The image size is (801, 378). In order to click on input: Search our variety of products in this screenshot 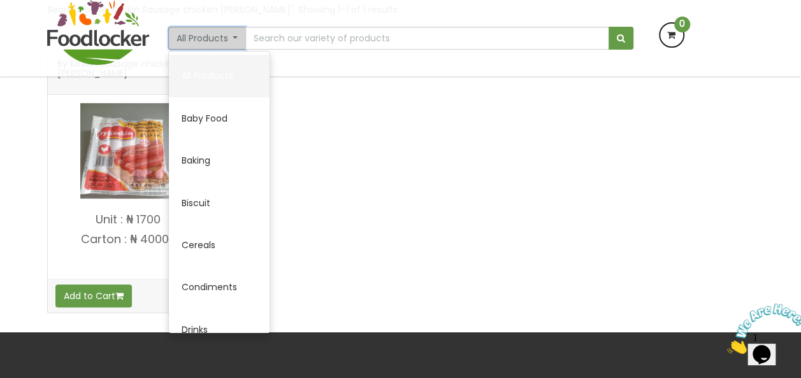, I will do `click(427, 38)`.